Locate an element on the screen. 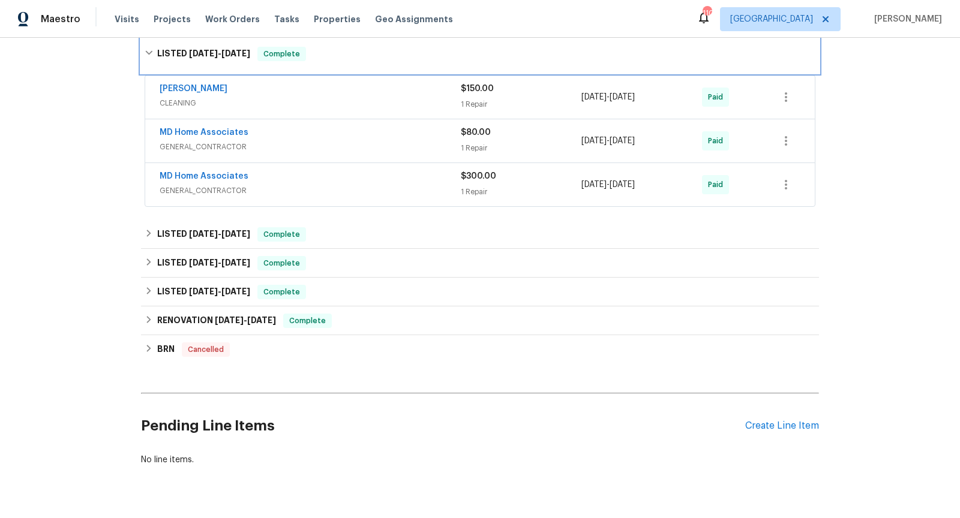 The height and width of the screenshot is (518, 960). span: Properties is located at coordinates (337, 19).